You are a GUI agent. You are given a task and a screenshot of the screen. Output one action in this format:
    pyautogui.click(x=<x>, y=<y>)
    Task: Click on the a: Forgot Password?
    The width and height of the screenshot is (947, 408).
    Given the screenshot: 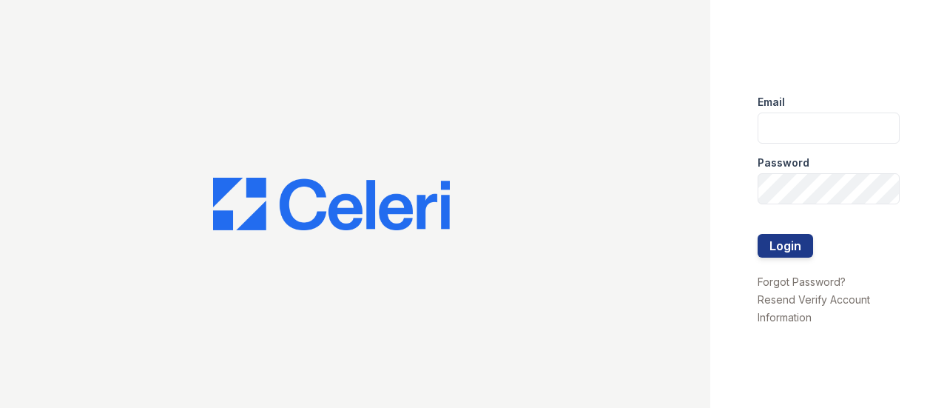 What is the action you would take?
    pyautogui.click(x=801, y=281)
    